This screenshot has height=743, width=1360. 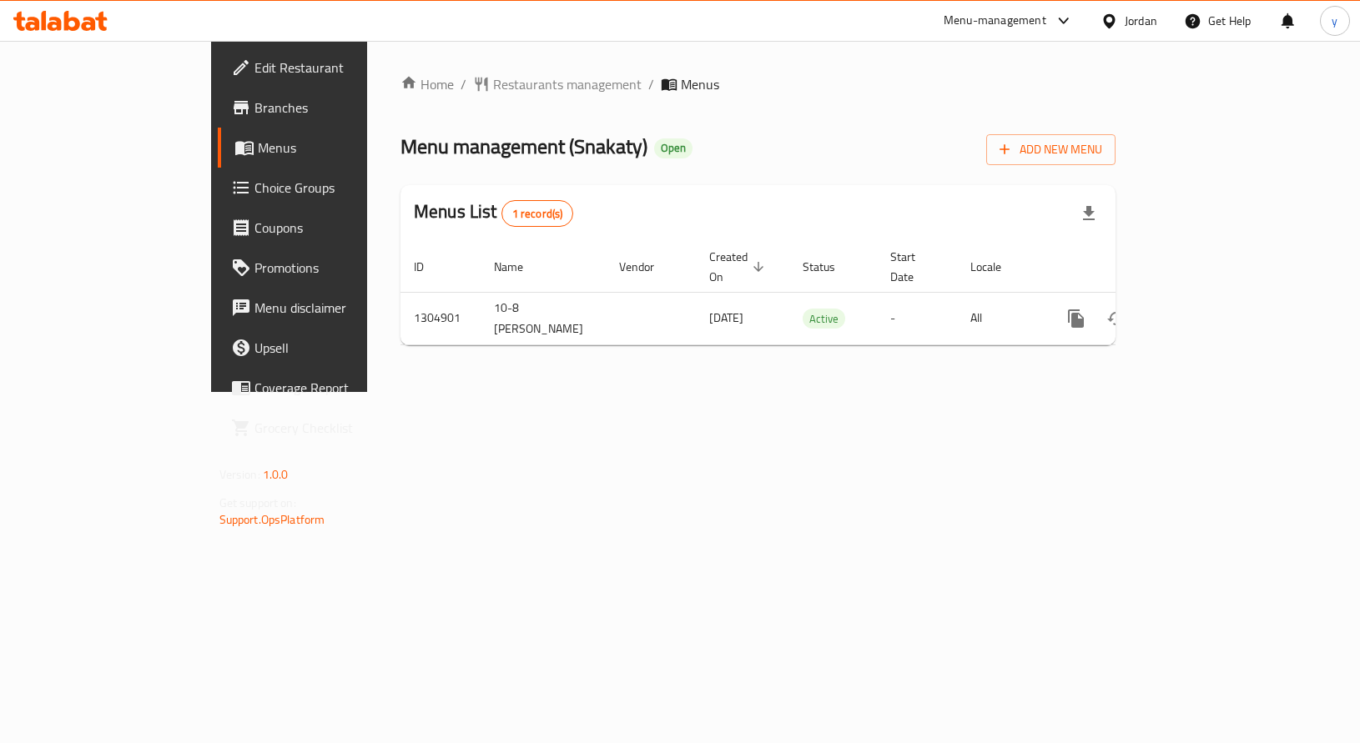 I want to click on span: Grocery Checklist, so click(x=340, y=428).